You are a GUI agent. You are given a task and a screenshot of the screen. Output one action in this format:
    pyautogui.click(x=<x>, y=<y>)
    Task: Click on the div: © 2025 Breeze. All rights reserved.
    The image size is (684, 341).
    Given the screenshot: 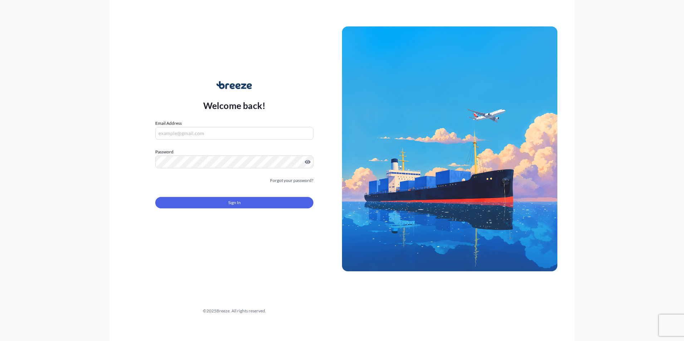 What is the action you would take?
    pyautogui.click(x=234, y=311)
    